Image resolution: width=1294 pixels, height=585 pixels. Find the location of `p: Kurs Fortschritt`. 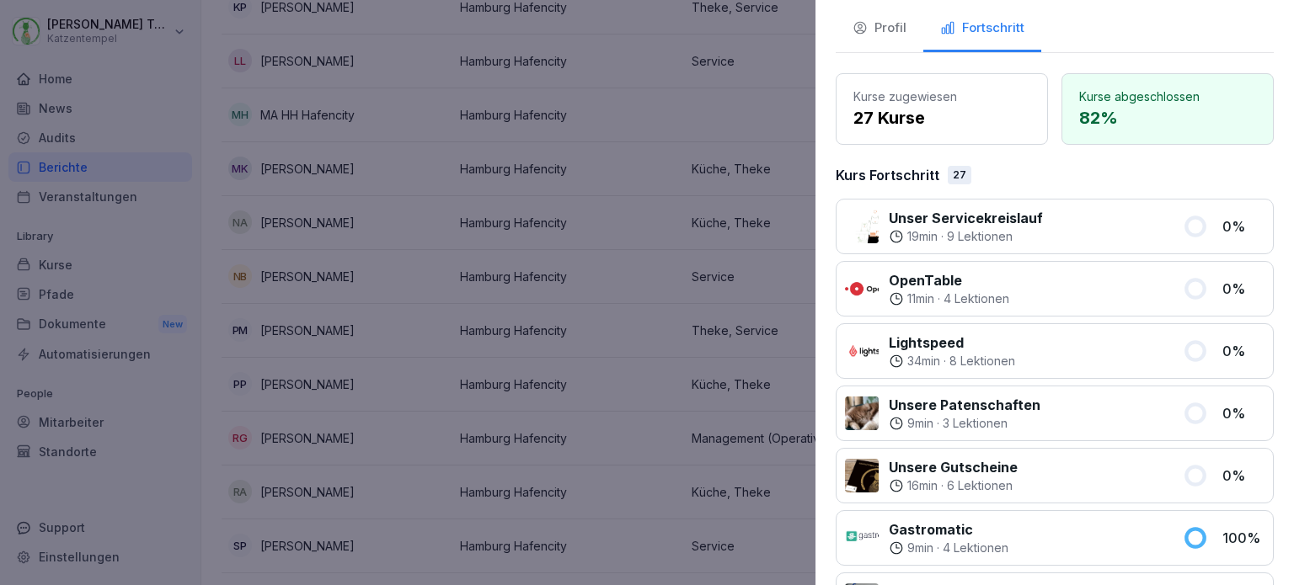

p: Kurs Fortschritt is located at coordinates (887, 175).